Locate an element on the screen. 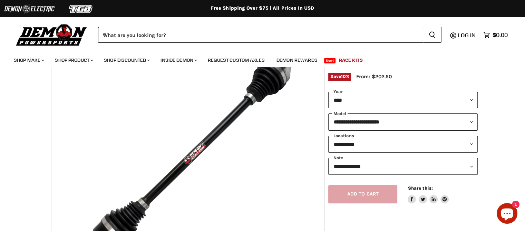 The height and width of the screenshot is (231, 525). img: TGB Logo 2 is located at coordinates (81, 9).